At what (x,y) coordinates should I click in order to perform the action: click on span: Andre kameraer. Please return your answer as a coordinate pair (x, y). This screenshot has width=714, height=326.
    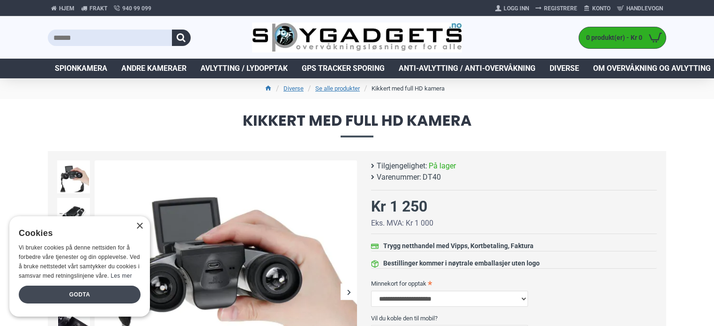
    Looking at the image, I should click on (154, 68).